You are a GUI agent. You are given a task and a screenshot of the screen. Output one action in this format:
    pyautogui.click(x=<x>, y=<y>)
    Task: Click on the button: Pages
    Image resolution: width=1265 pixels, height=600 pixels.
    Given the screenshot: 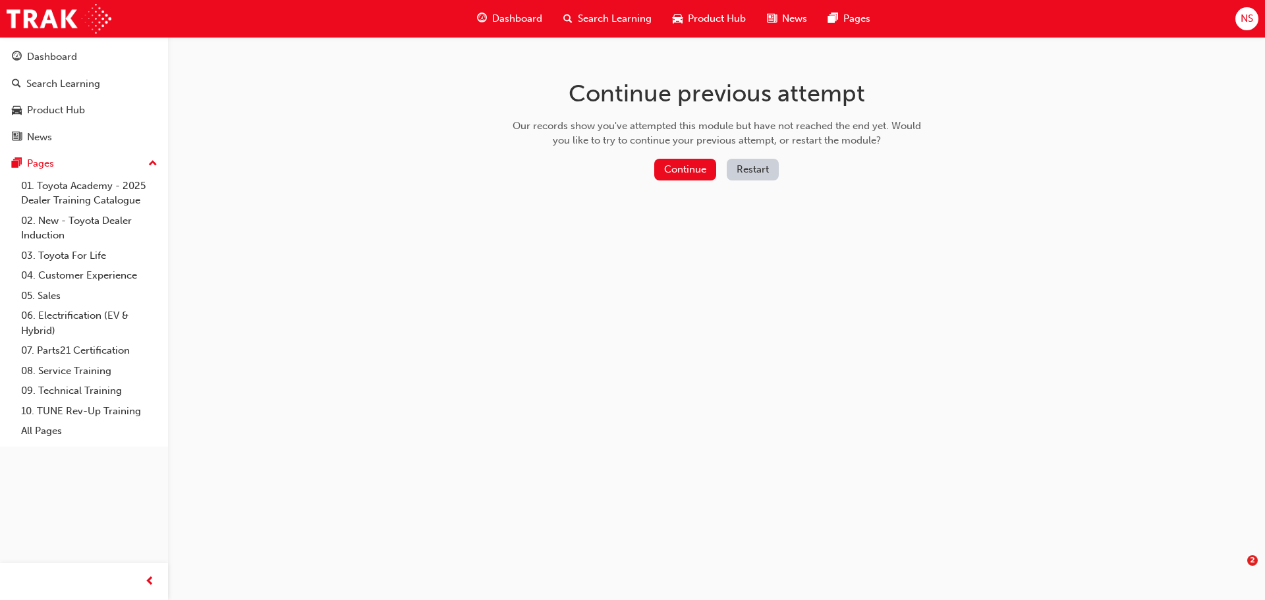 What is the action you would take?
    pyautogui.click(x=84, y=163)
    